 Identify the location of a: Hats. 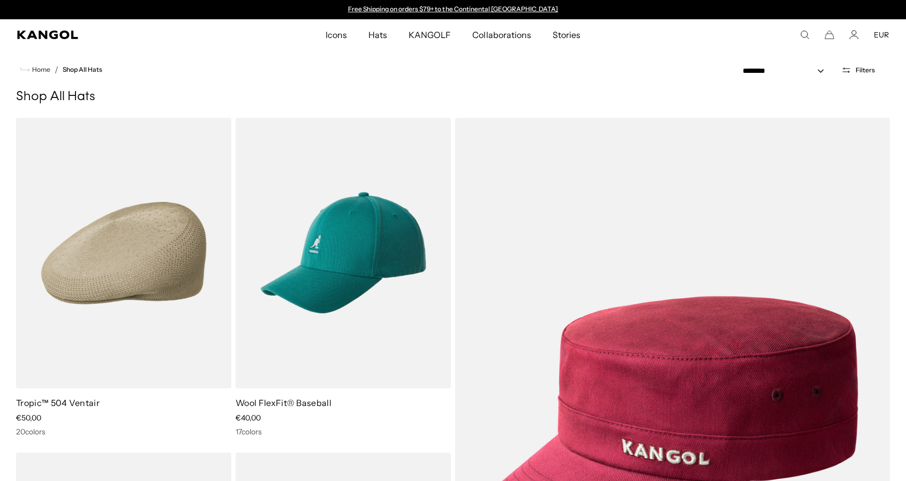
(378, 35).